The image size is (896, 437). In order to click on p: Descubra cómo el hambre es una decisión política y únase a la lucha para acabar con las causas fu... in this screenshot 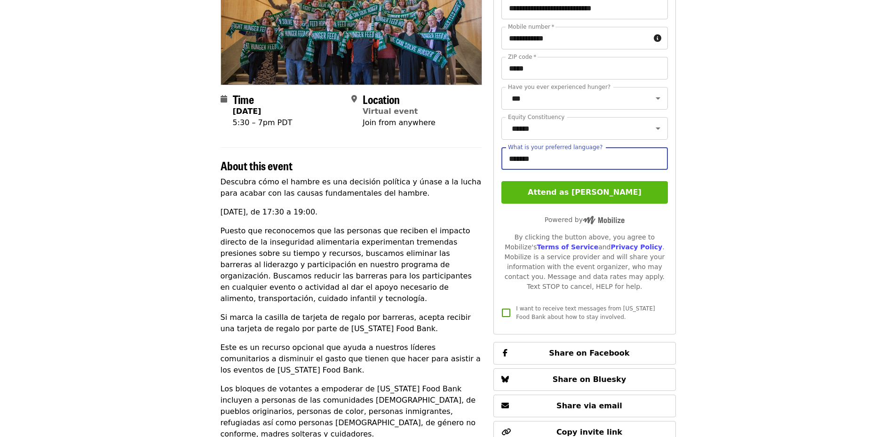, I will do `click(351, 188)`.